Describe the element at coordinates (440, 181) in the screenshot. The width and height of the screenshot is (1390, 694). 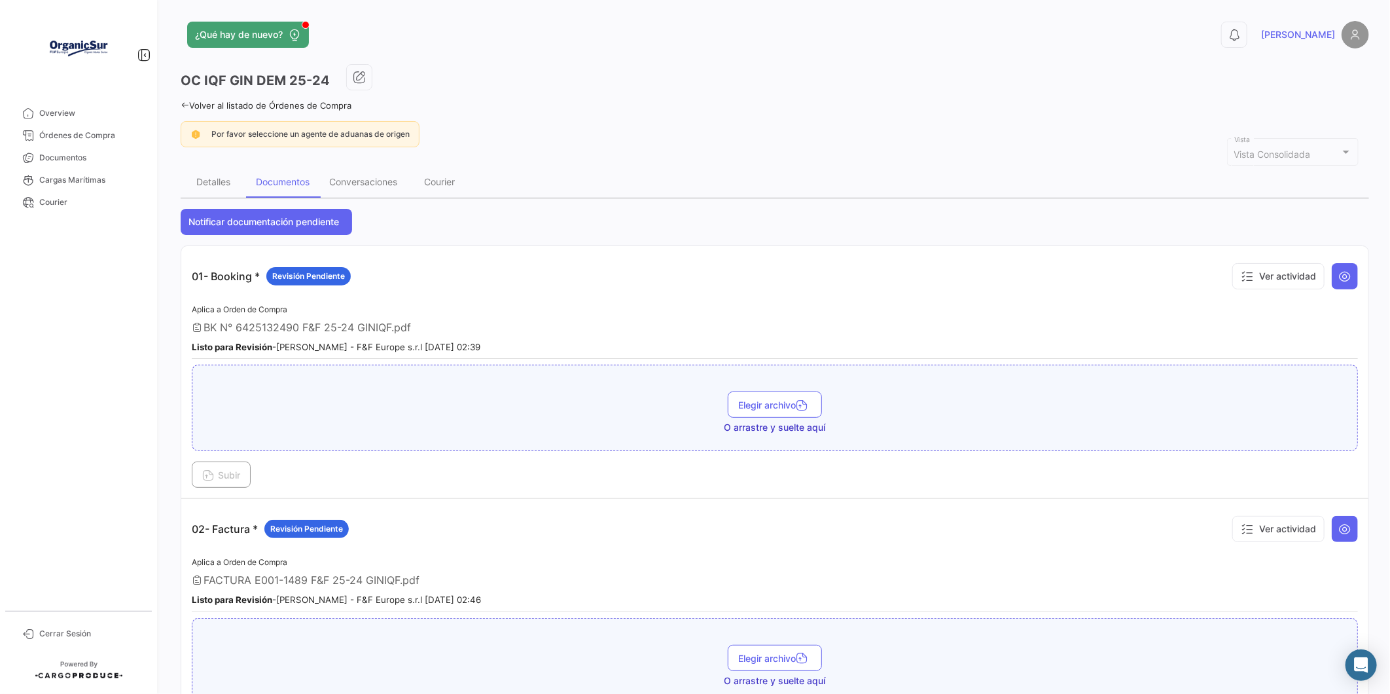
I see `div: Courier` at that location.